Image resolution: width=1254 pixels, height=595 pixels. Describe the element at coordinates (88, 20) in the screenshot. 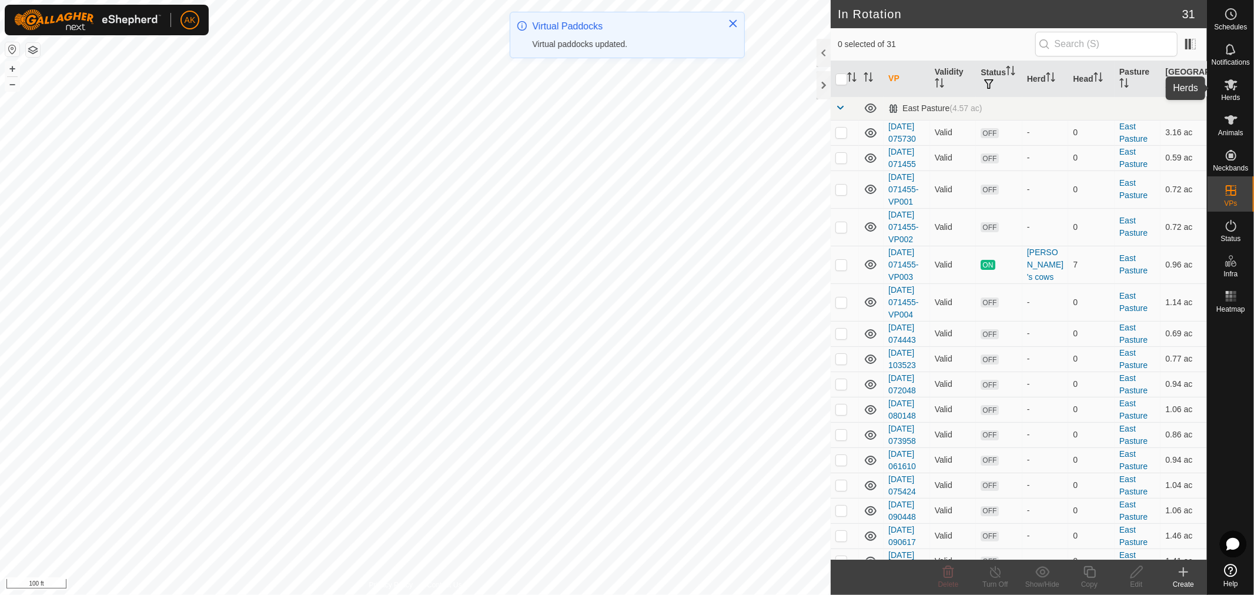

I see `img: Gallagher Logo` at that location.